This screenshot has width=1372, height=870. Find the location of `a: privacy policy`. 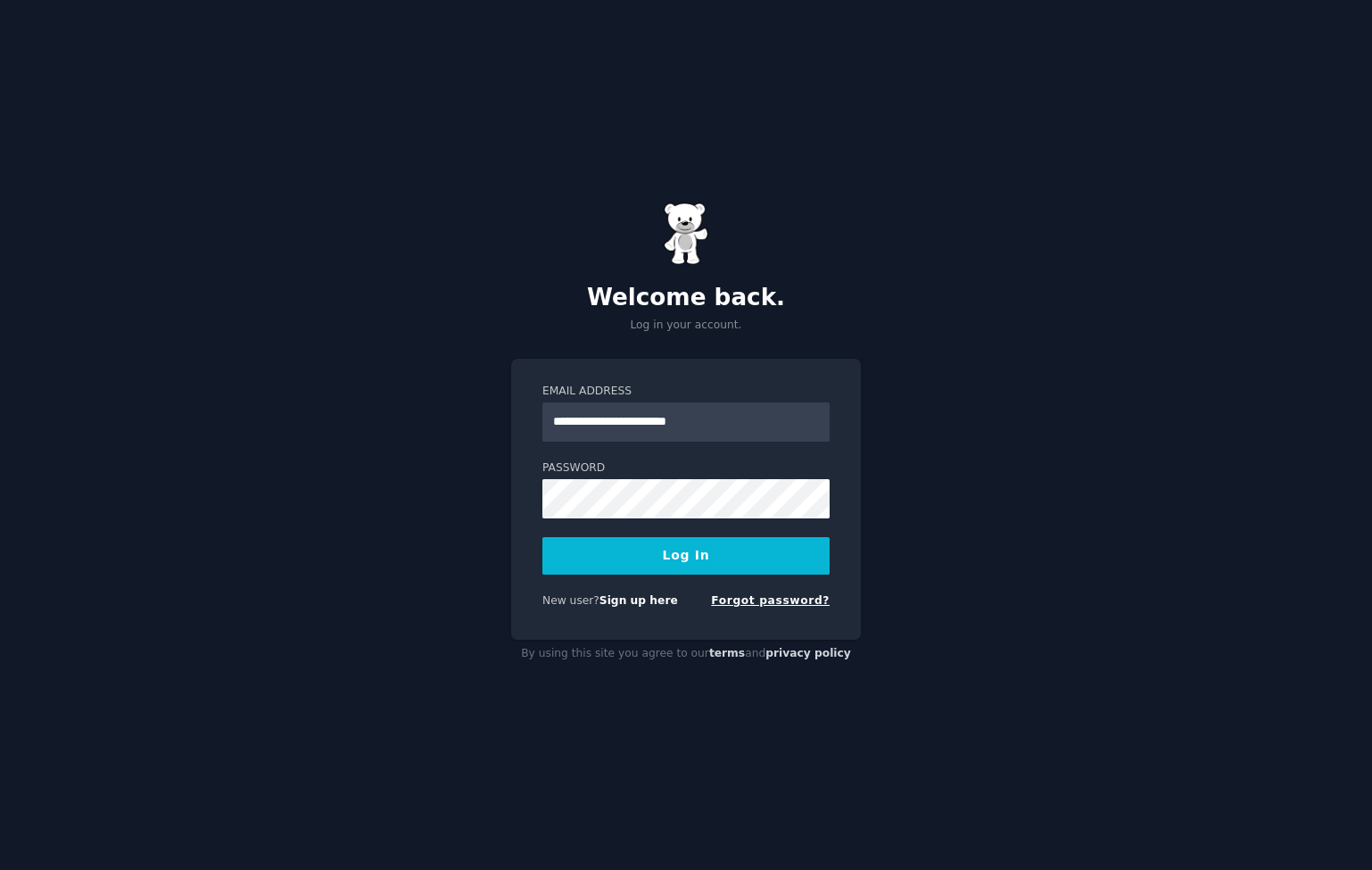

a: privacy policy is located at coordinates (809, 653).